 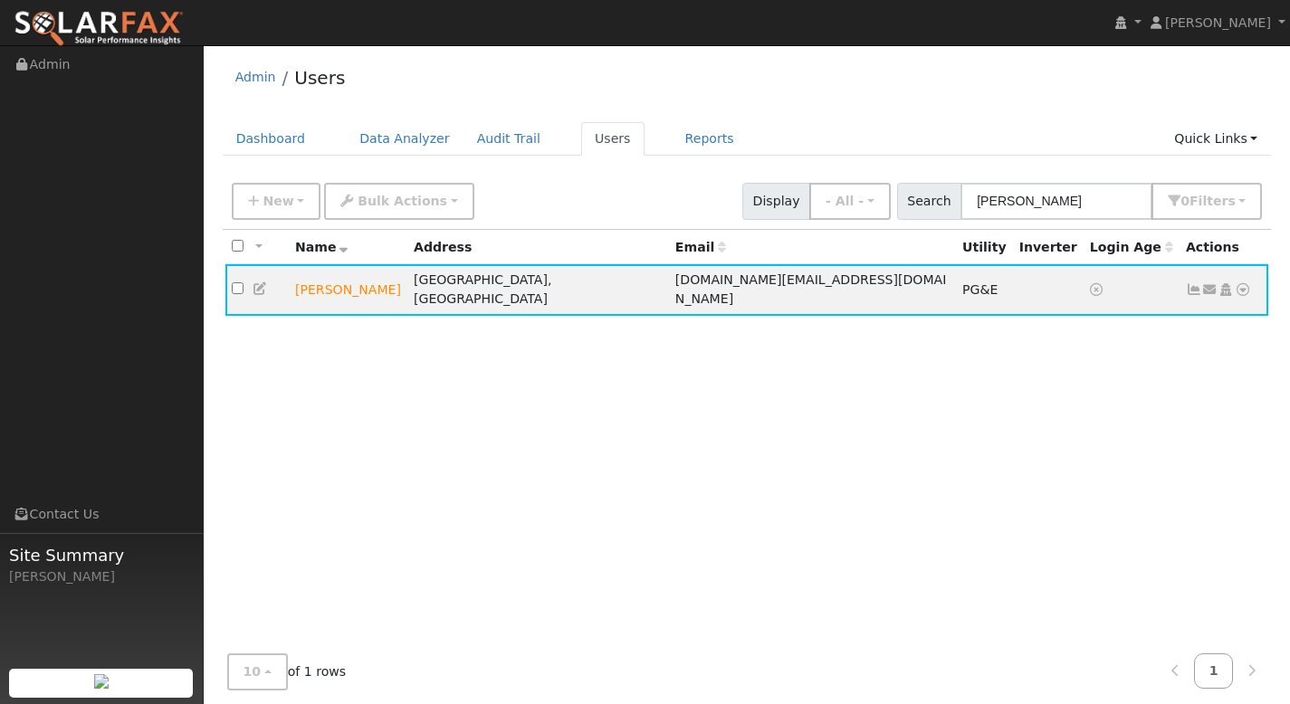 What do you see at coordinates (261, 289) in the screenshot?
I see `a: Edit User` at bounding box center [261, 289].